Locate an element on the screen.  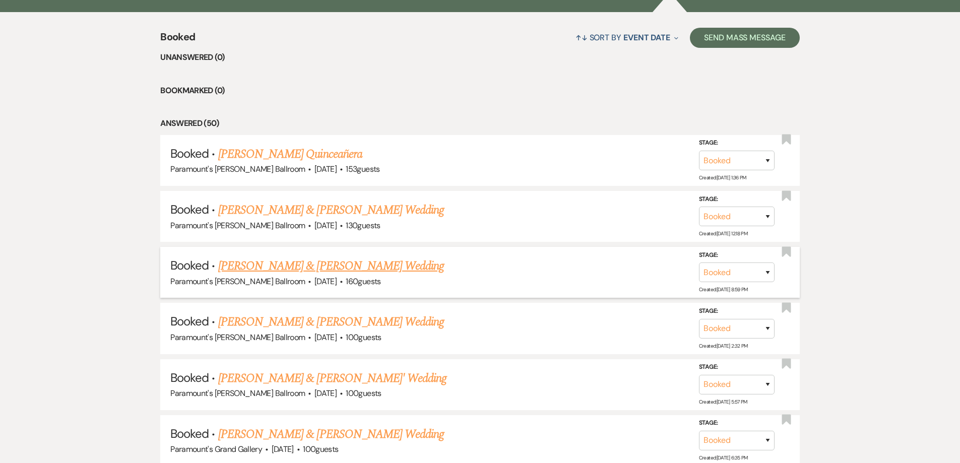
span: Paramount's Grand Gallery is located at coordinates (216, 449).